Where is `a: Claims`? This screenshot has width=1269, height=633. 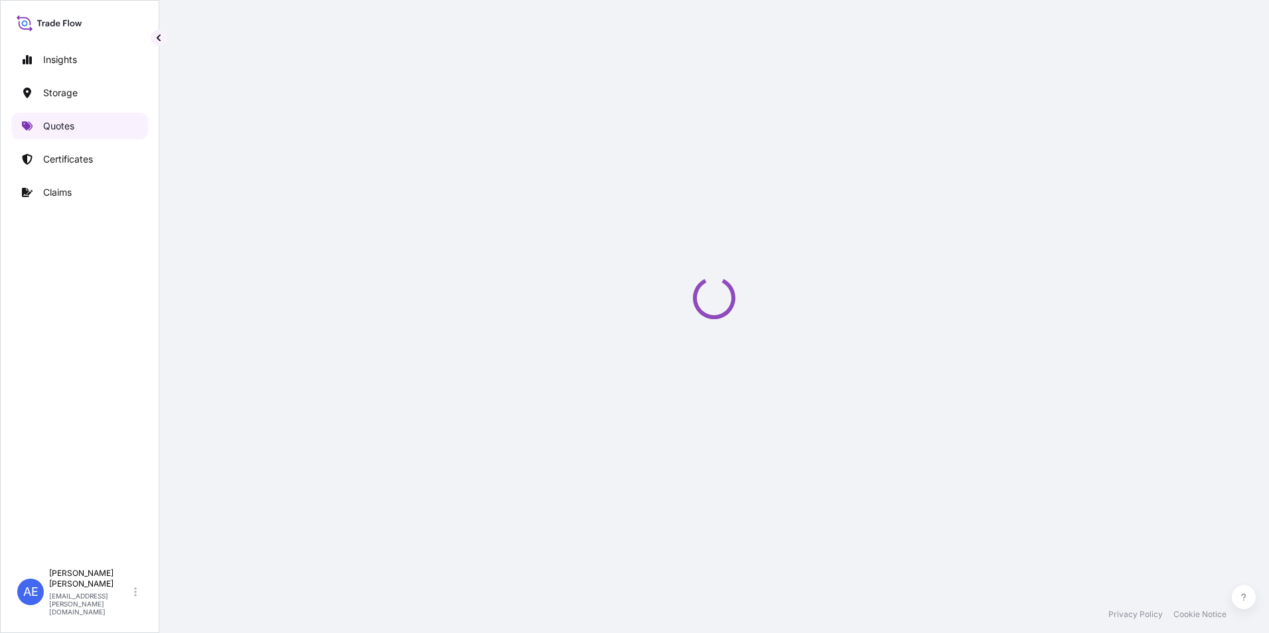 a: Claims is located at coordinates (80, 192).